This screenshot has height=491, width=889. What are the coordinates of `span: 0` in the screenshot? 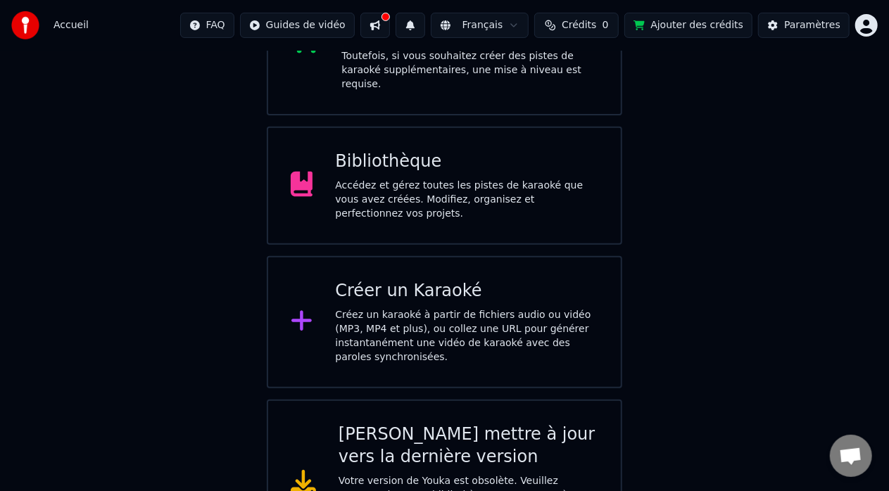 It's located at (605, 25).